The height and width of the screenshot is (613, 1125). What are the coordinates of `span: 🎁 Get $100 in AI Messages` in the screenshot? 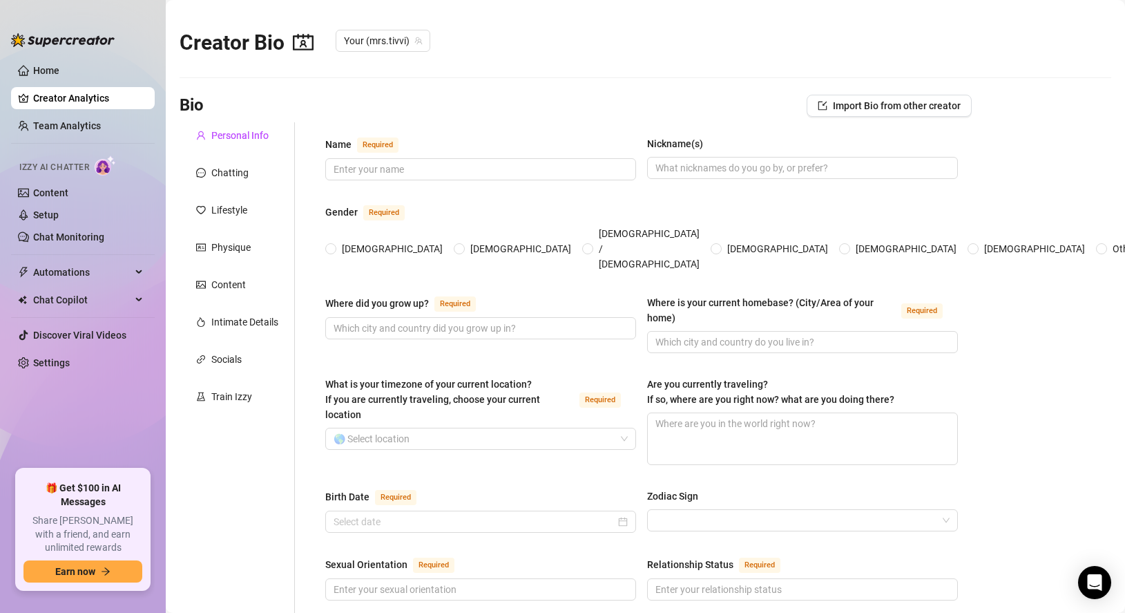 It's located at (83, 495).